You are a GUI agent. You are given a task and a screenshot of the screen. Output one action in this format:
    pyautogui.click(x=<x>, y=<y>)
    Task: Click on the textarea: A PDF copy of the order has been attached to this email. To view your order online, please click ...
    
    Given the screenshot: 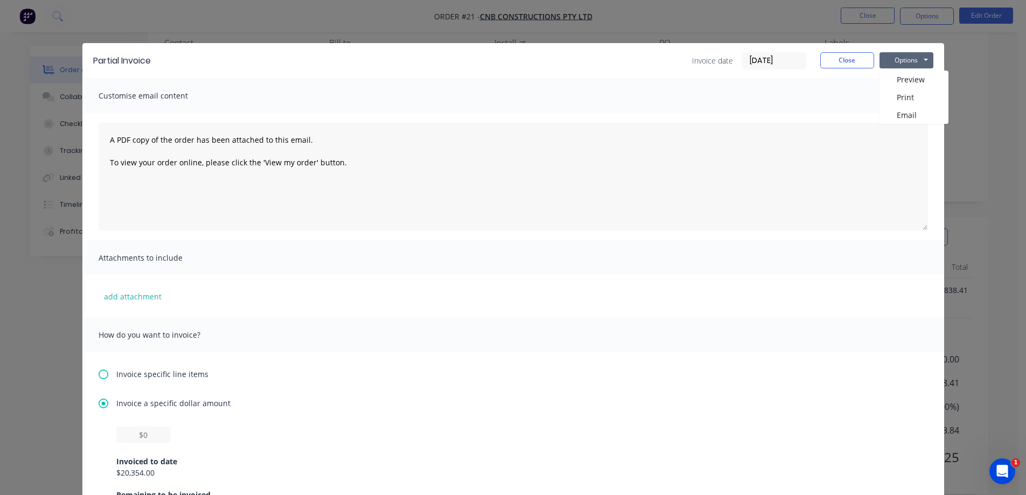 What is the action you would take?
    pyautogui.click(x=513, y=177)
    